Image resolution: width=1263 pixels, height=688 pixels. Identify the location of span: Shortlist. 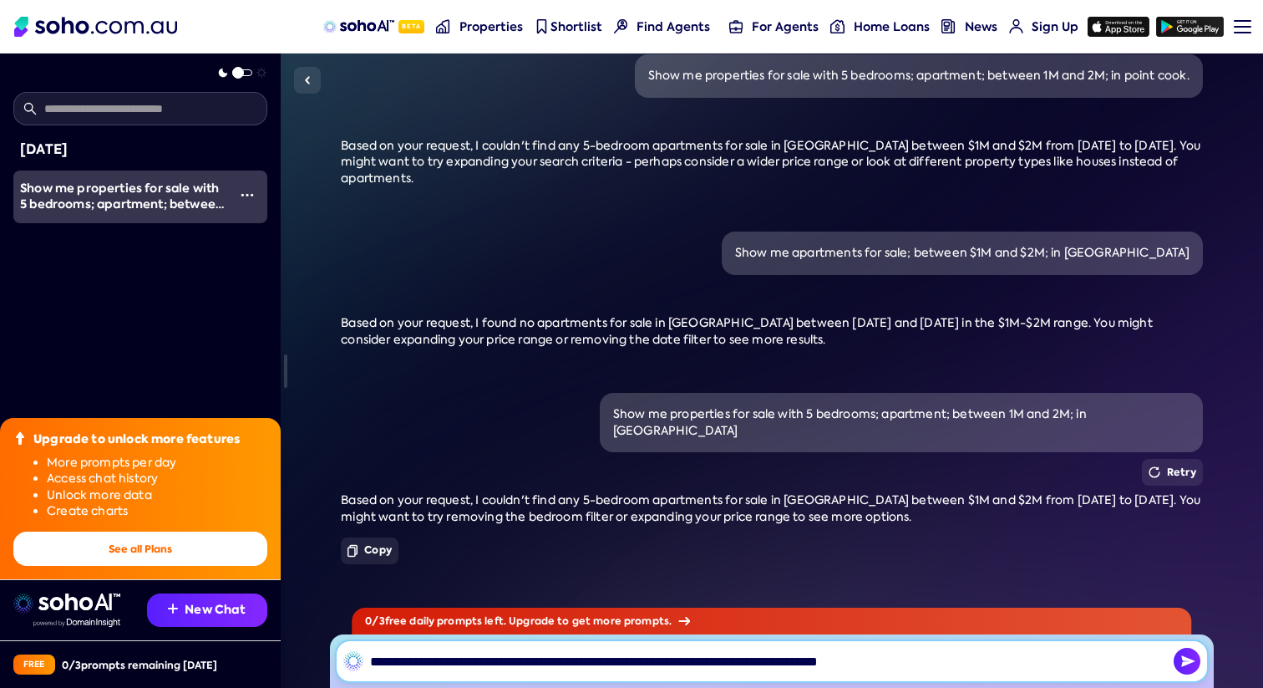
(577, 27).